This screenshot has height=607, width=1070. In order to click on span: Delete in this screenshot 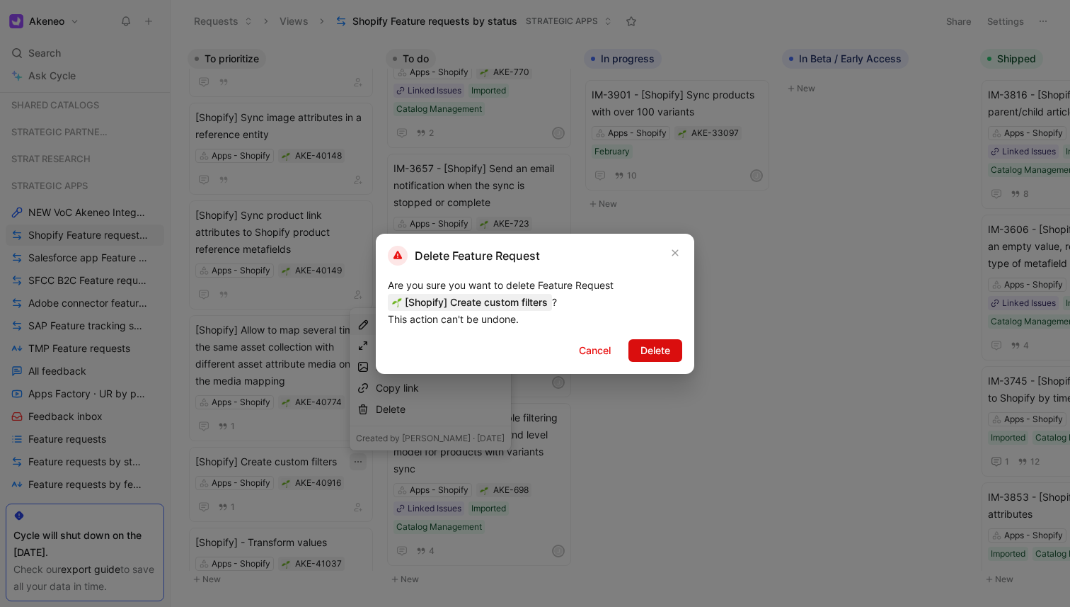, I will do `click(655, 350)`.